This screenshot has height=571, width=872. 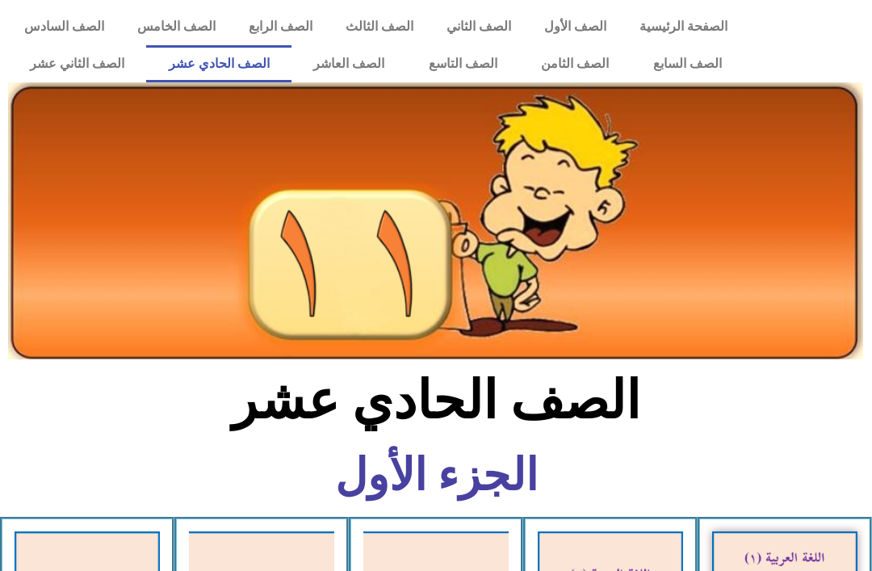 What do you see at coordinates (177, 27) in the screenshot?
I see `a: الصف الخامس` at bounding box center [177, 27].